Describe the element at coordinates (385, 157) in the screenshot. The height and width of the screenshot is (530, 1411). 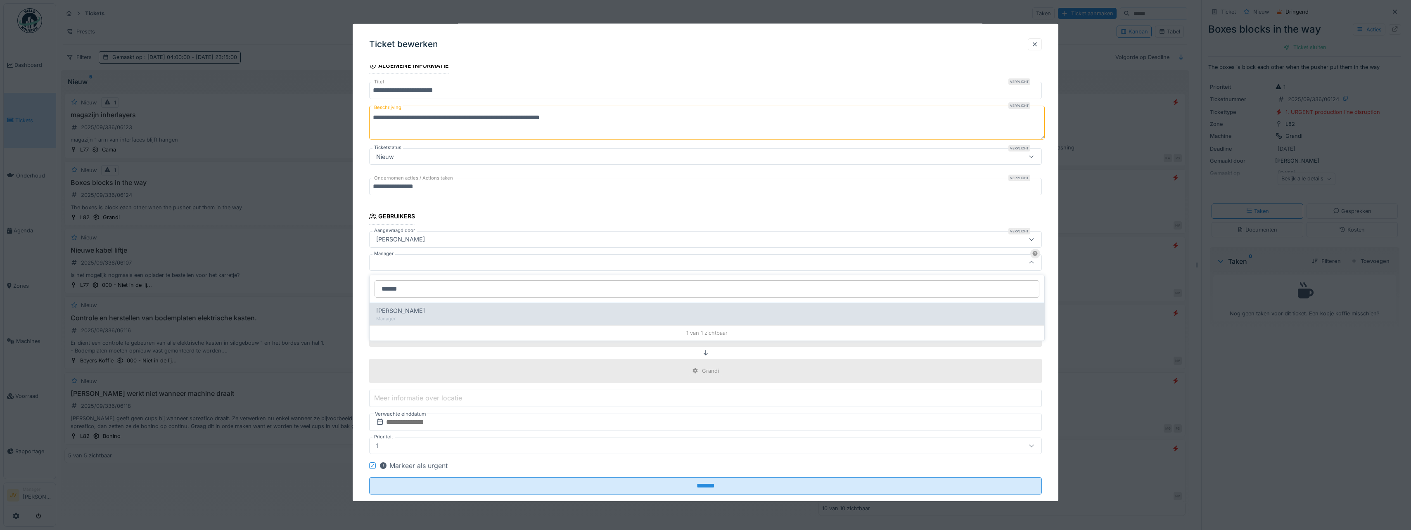
I see `div: Nieuw` at that location.